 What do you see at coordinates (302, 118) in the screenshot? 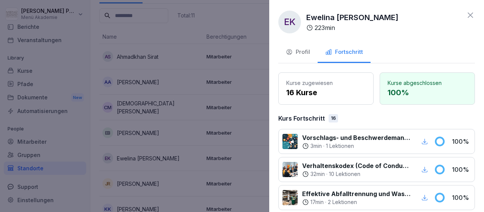
I see `p: Kurs Fortschritt` at bounding box center [302, 118].